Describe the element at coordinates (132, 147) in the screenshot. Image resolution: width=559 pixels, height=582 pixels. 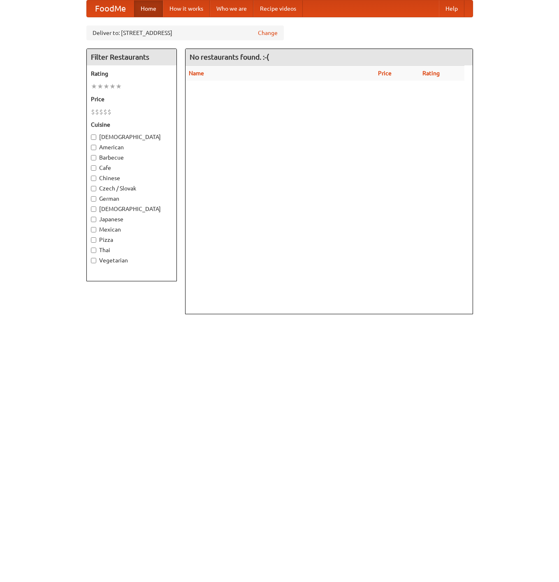
I see `label: American` at that location.